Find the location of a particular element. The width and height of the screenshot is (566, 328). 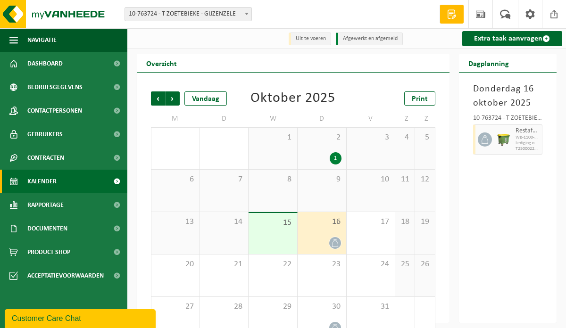

span: Kalender is located at coordinates (42, 182).